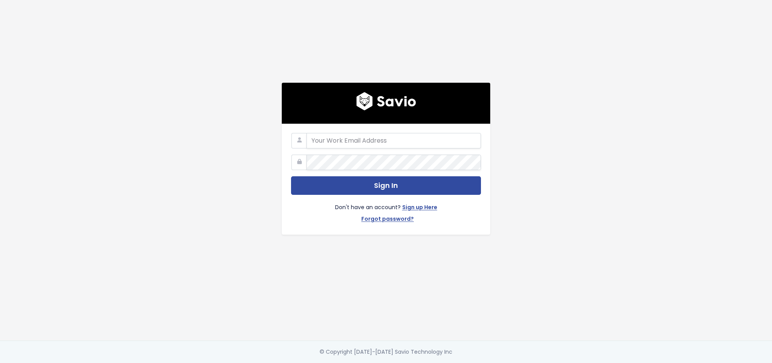 This screenshot has width=772, height=363. I want to click on div: Don't have an account?, so click(386, 210).